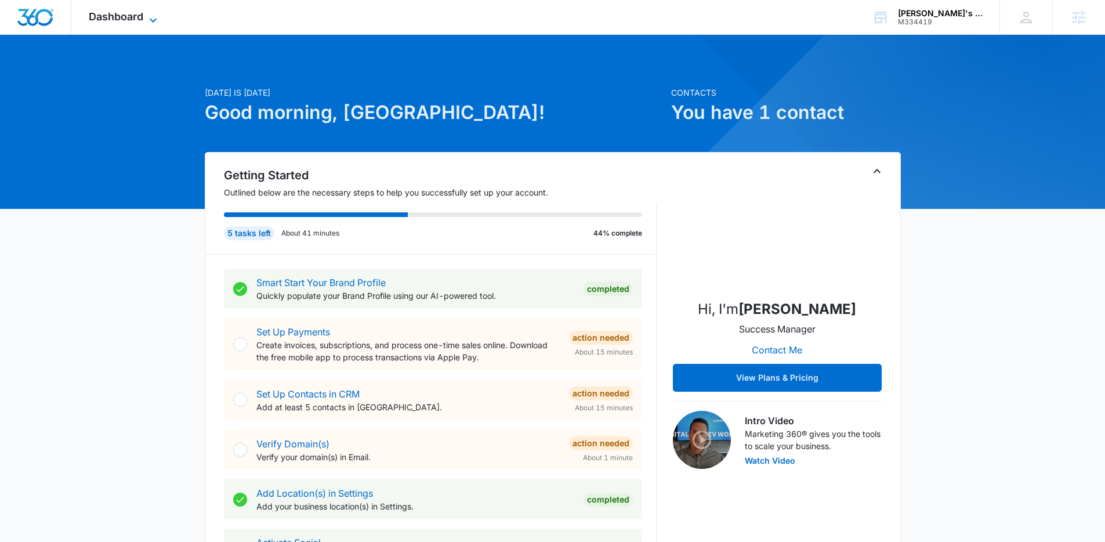 The height and width of the screenshot is (542, 1105). I want to click on span: About 1 minute, so click(608, 458).